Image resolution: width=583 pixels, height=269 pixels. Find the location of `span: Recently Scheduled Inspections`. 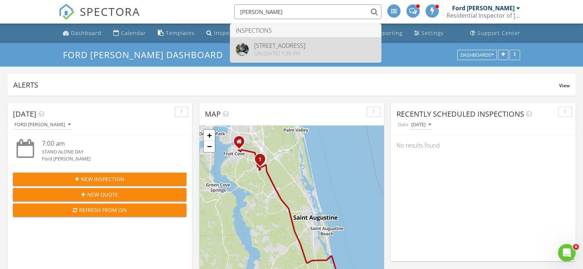

span: Recently Scheduled Inspections is located at coordinates (460, 114).